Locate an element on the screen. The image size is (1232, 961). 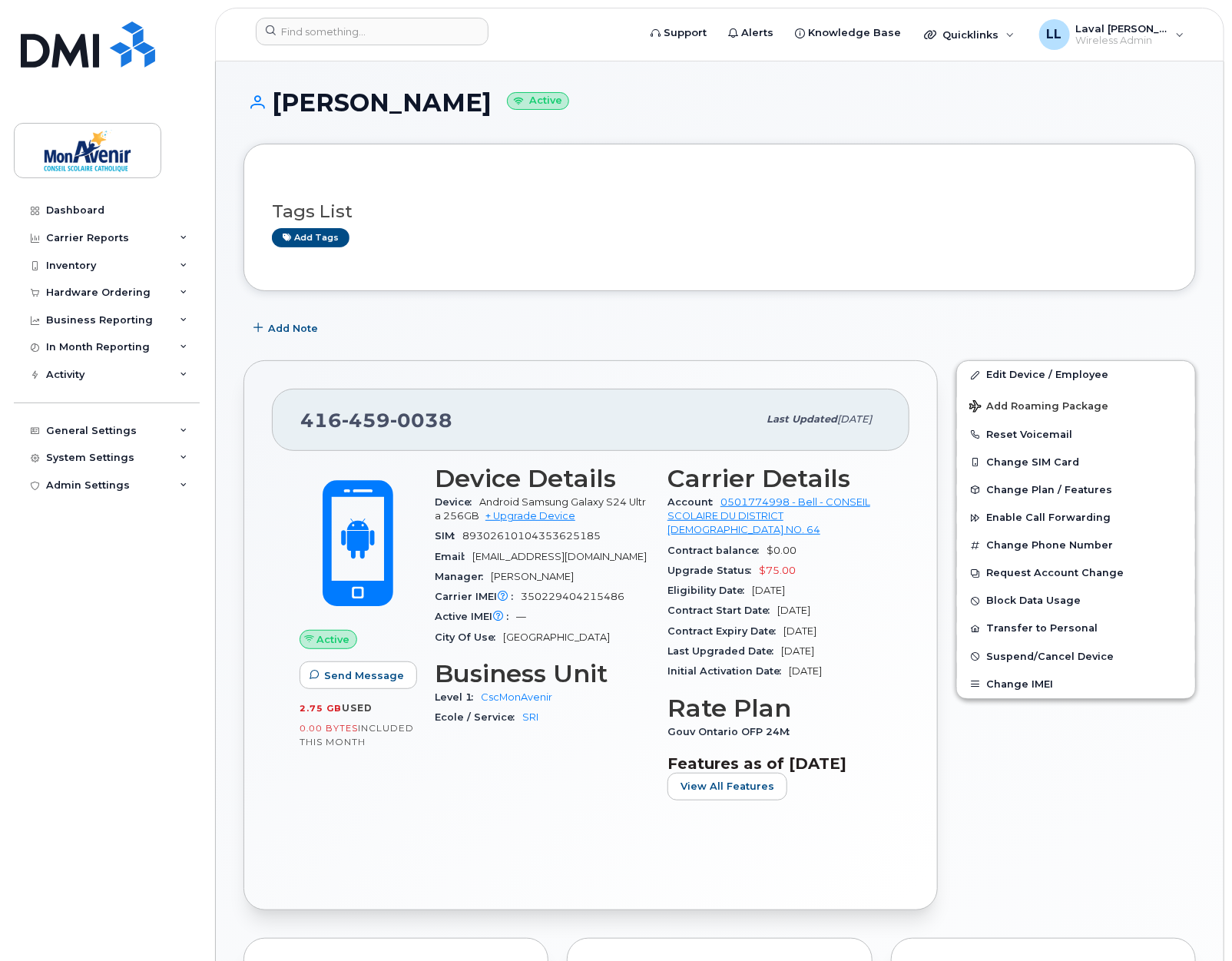
span: Upgrade Status is located at coordinates (713, 570).